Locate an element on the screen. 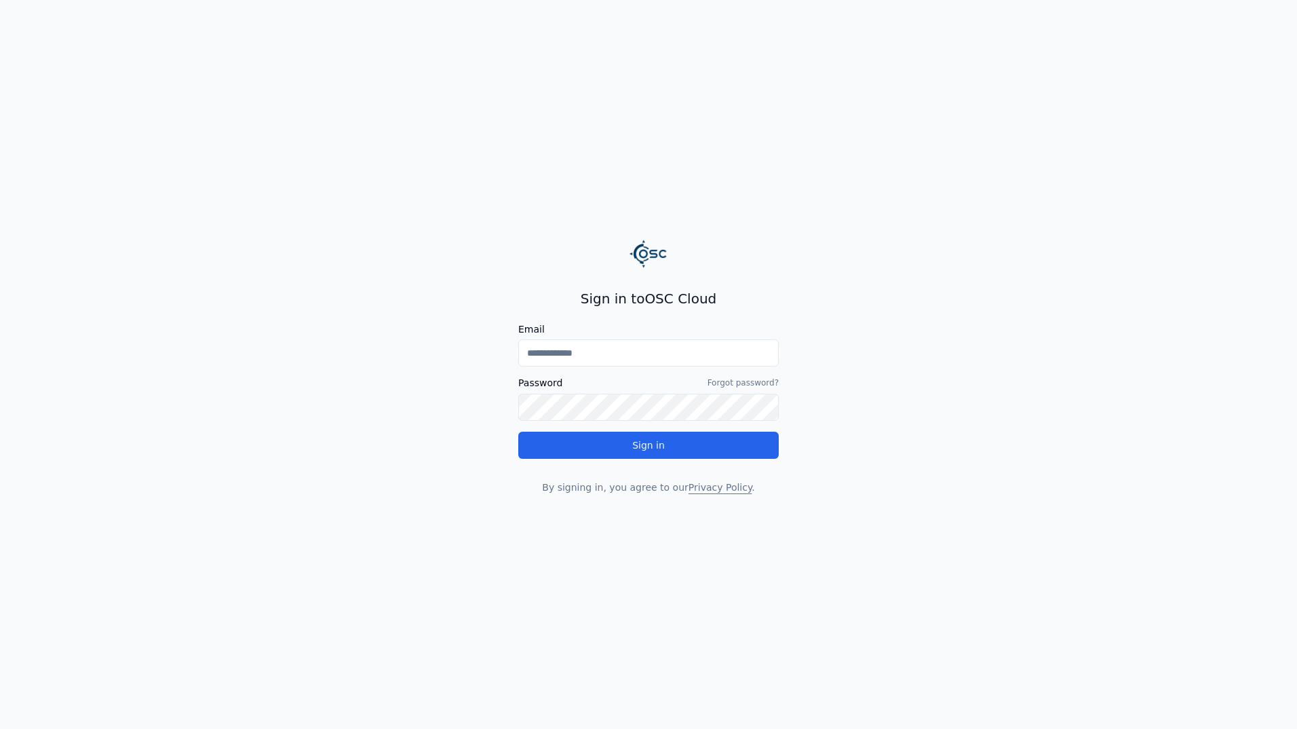 The height and width of the screenshot is (729, 1297). a: Privacy Policy is located at coordinates (720, 487).